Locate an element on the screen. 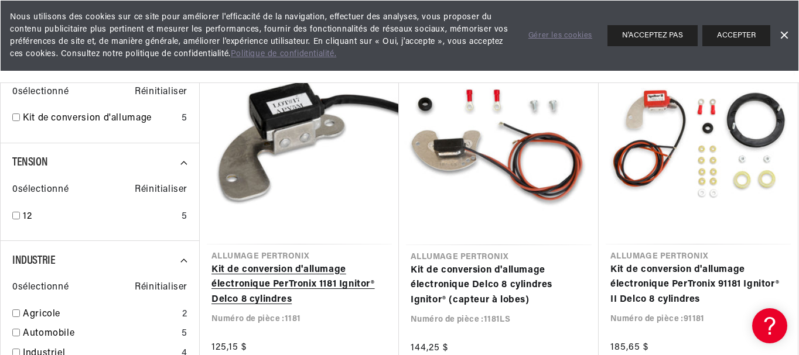  button: ACCEPTER is located at coordinates (736, 36).